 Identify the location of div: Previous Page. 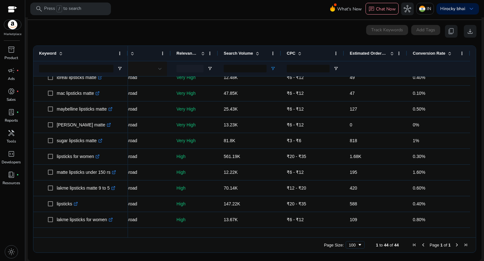
(424, 244).